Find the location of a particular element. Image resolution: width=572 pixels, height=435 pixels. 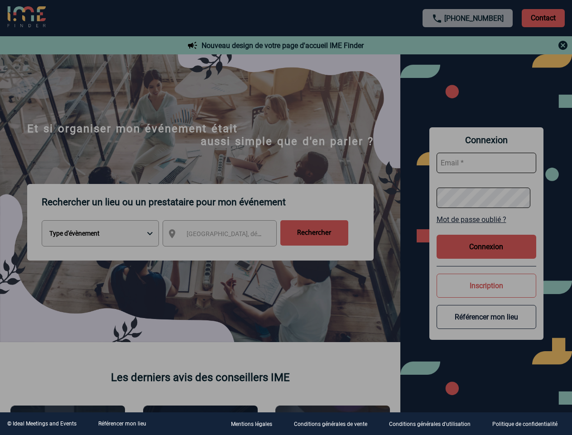

p: Conditions générales de vente is located at coordinates (330, 424).